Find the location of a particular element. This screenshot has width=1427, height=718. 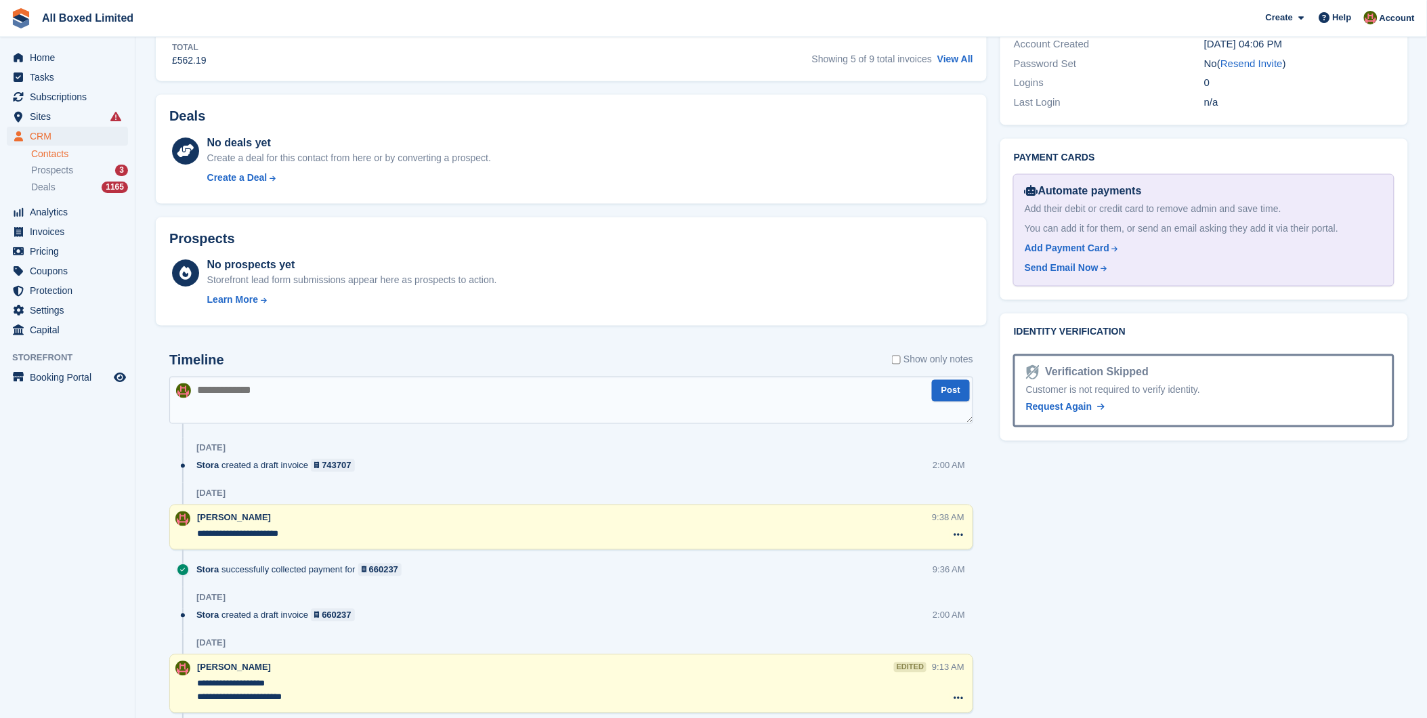

img: stora-icon-8386f47178a22dfd0bd8f6a31ec36ba5ce8667c1dd55bd0f319d3a0aa187defe.svg is located at coordinates (21, 18).